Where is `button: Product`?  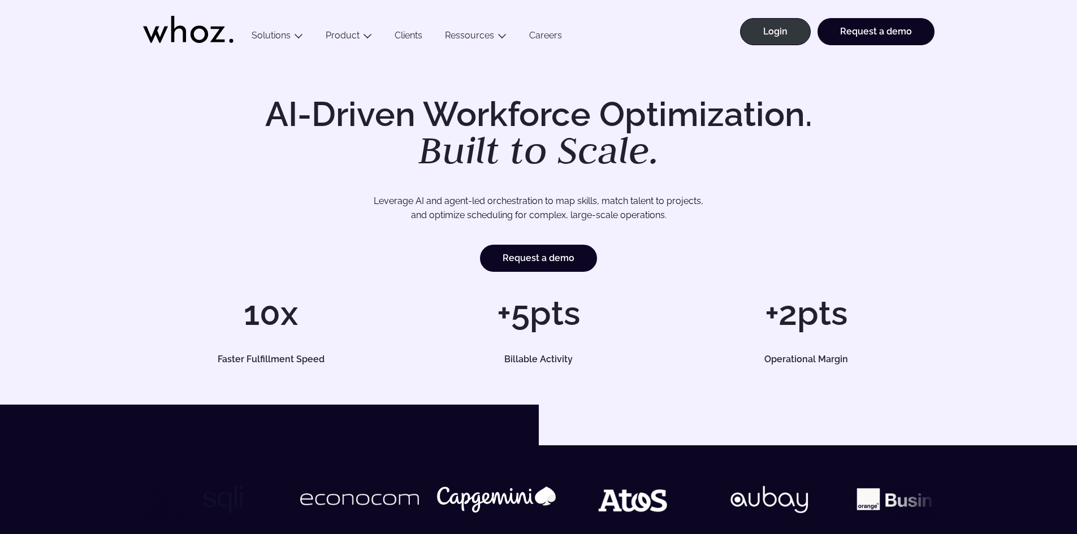
button: Product is located at coordinates (349, 37).